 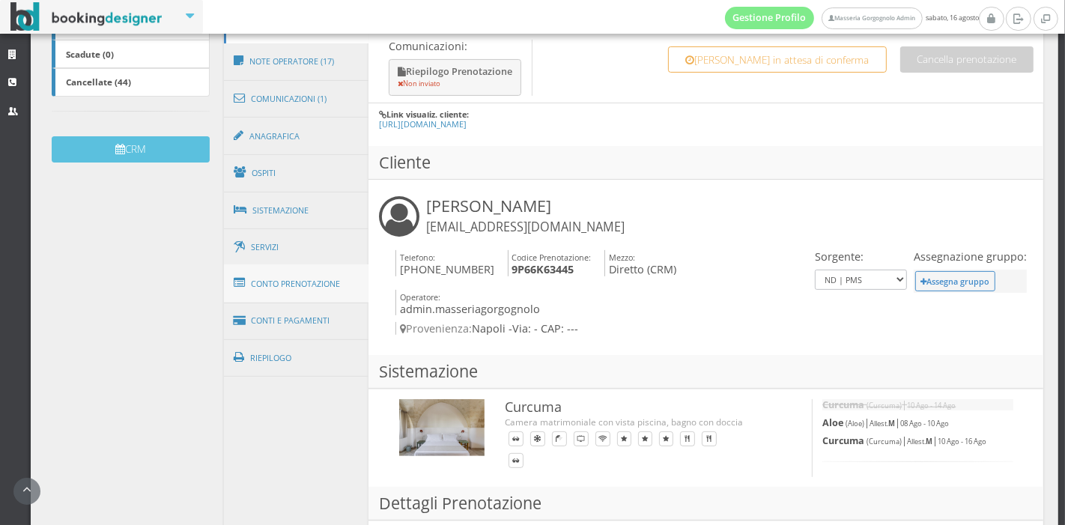 What do you see at coordinates (417, 257) in the screenshot?
I see `small: Telefono:` at bounding box center [417, 257].